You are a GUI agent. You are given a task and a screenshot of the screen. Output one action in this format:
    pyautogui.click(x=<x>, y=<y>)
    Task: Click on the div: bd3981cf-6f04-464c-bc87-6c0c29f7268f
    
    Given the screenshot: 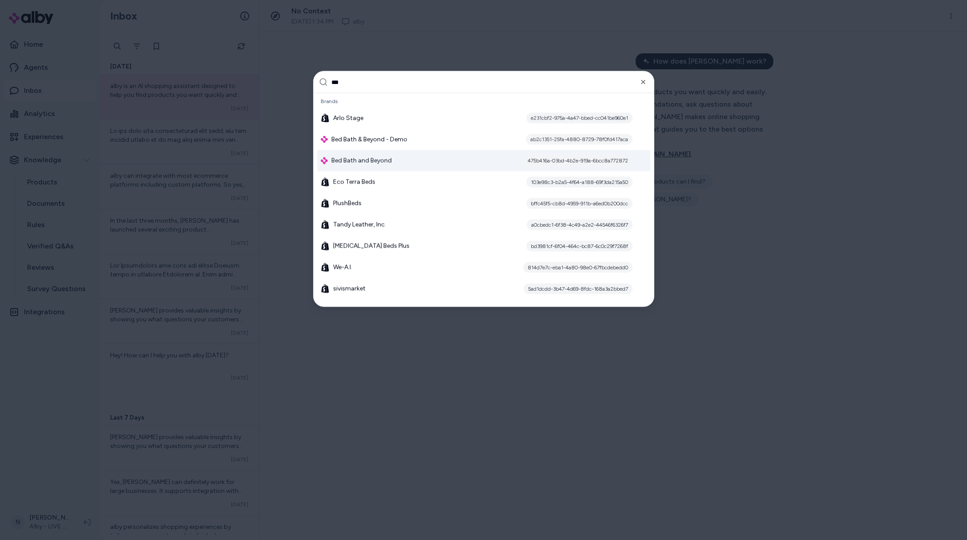 What is the action you would take?
    pyautogui.click(x=580, y=246)
    